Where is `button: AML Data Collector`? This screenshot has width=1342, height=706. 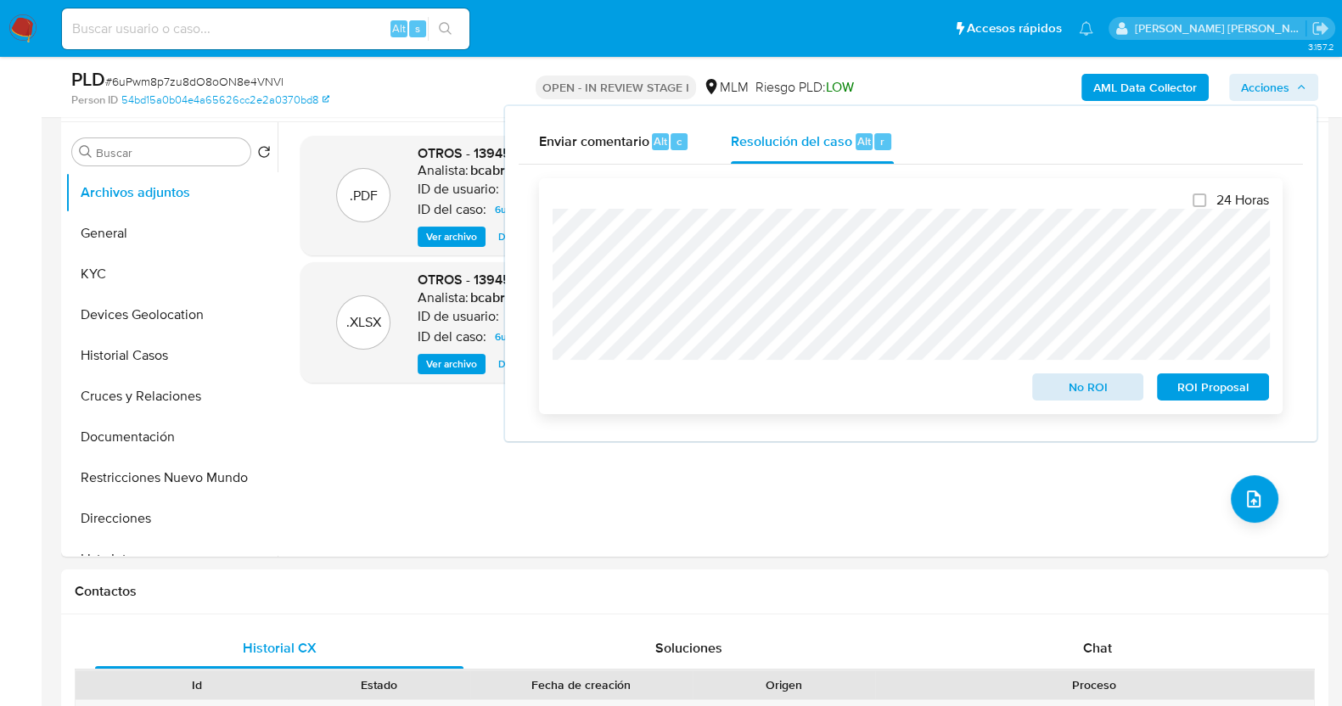 button: AML Data Collector is located at coordinates (1145, 87).